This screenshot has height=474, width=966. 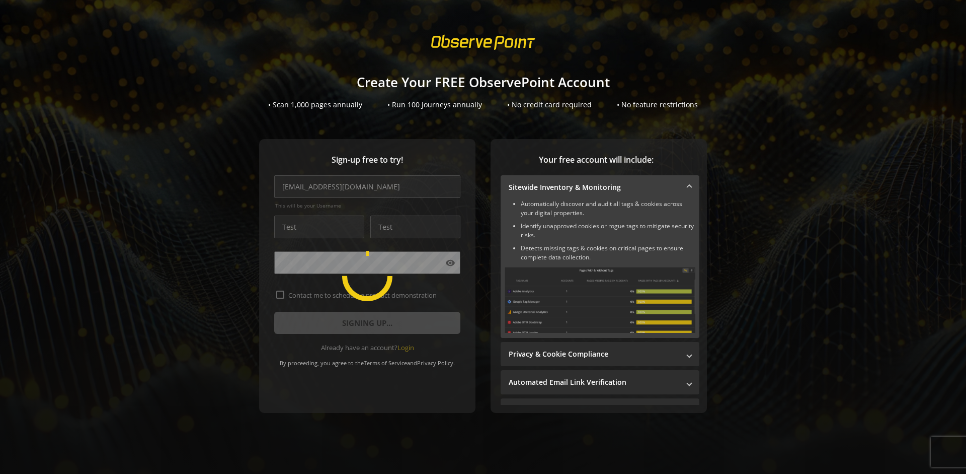 I want to click on div: • Run 100 Journeys annually, so click(x=435, y=105).